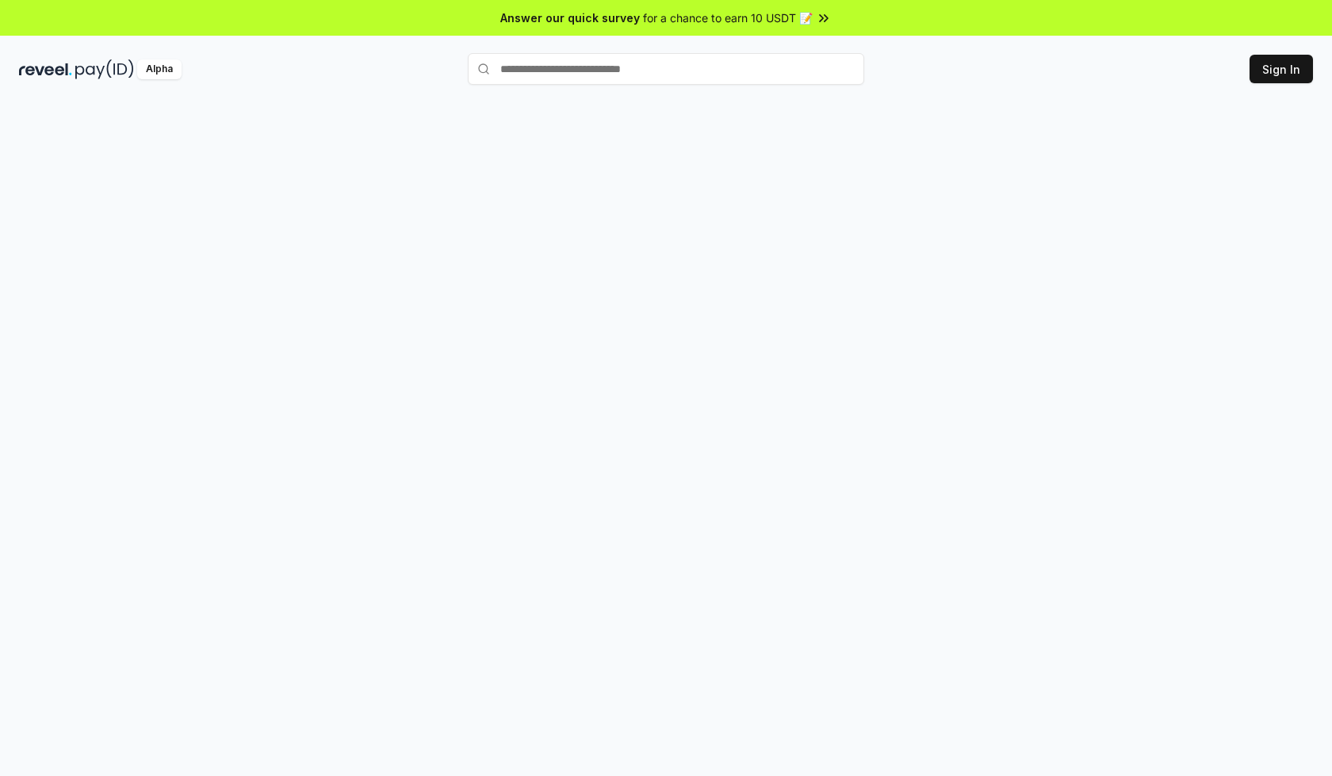 Image resolution: width=1332 pixels, height=776 pixels. What do you see at coordinates (1281, 69) in the screenshot?
I see `button: Sign In` at bounding box center [1281, 69].